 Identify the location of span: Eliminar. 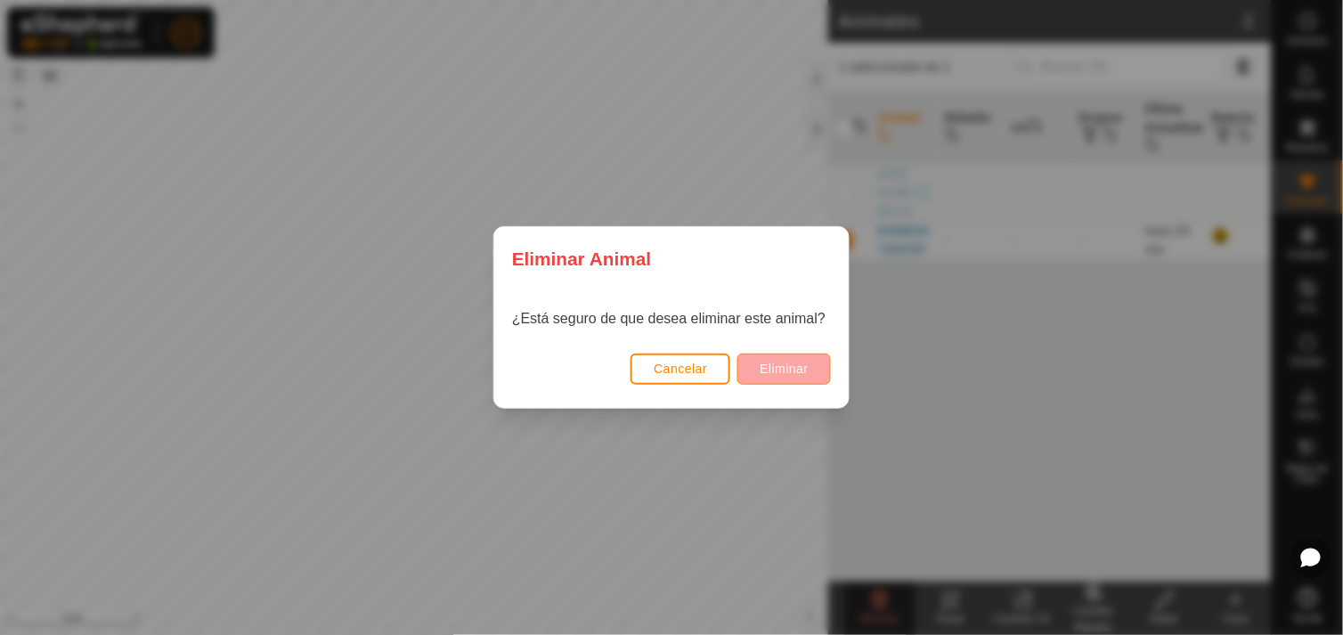
(783, 369).